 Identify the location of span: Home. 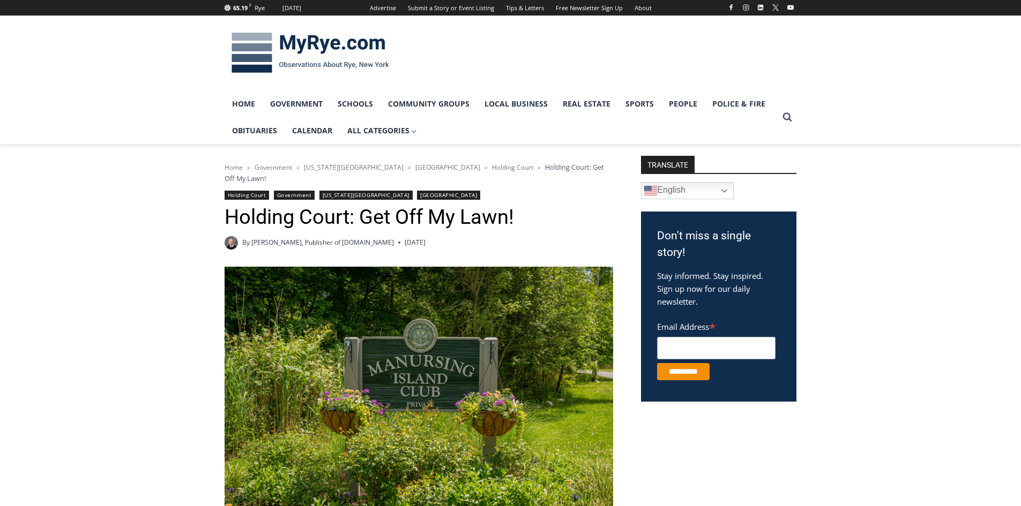
(234, 167).